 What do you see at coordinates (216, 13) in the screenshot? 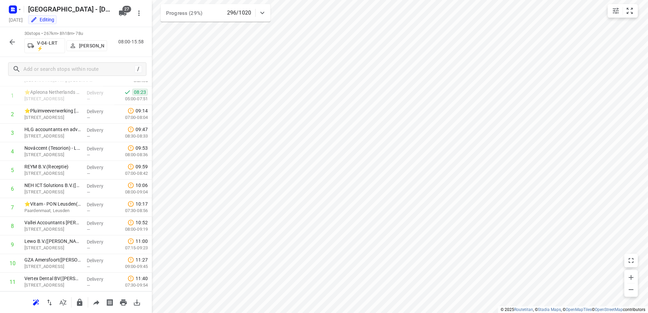
I see `div: Progress (29%)296/1020` at bounding box center [216, 13].